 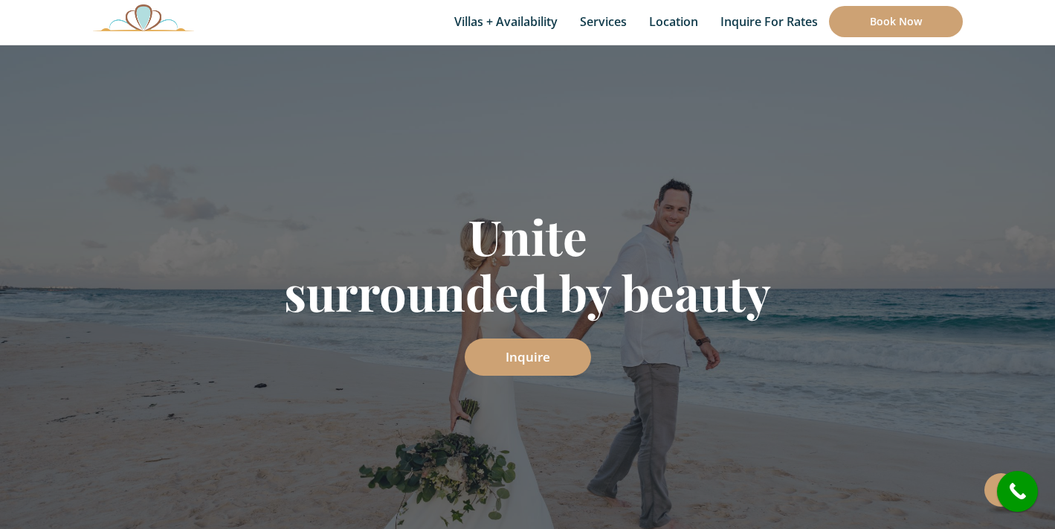 What do you see at coordinates (896, 22) in the screenshot?
I see `a: Book Now` at bounding box center [896, 22].